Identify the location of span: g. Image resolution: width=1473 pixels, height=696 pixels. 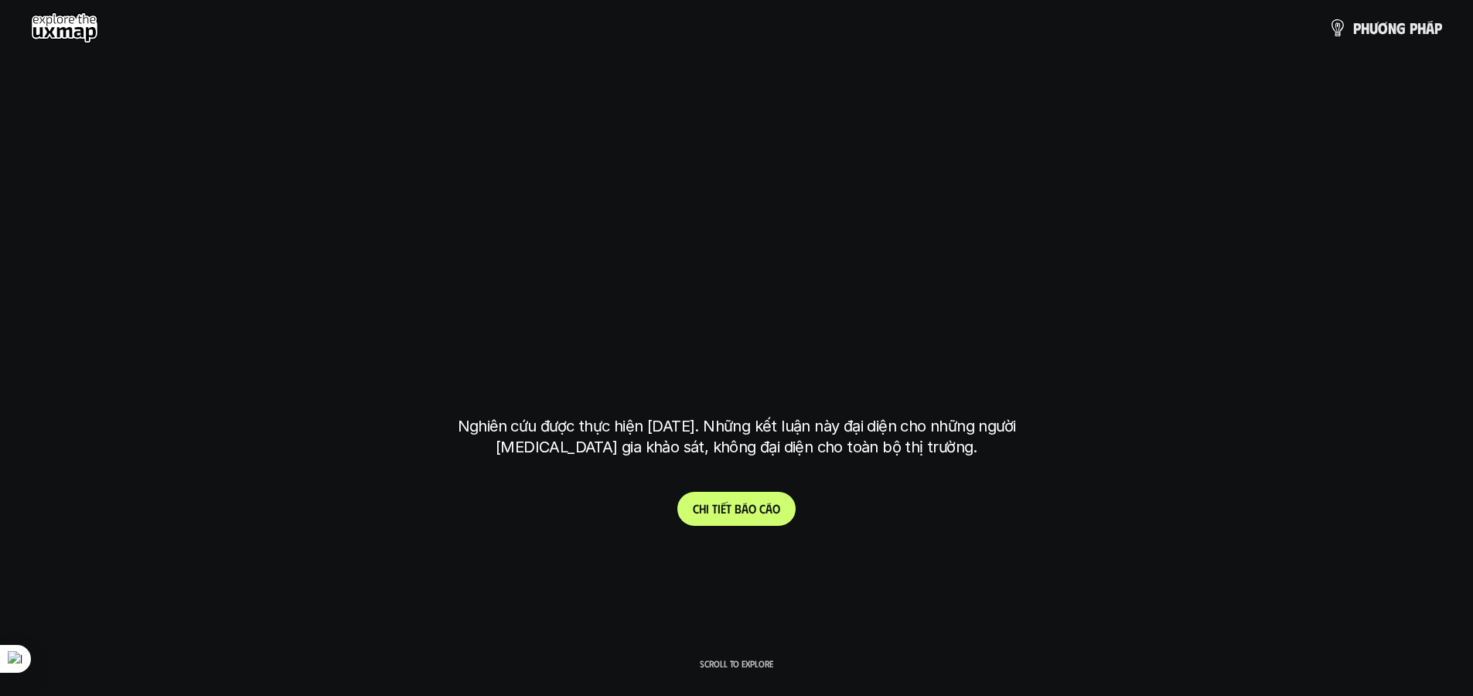
(1401, 28).